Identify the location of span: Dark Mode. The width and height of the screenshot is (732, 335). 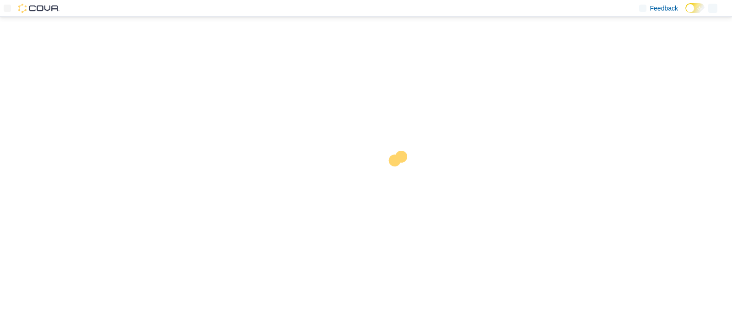
(686, 13).